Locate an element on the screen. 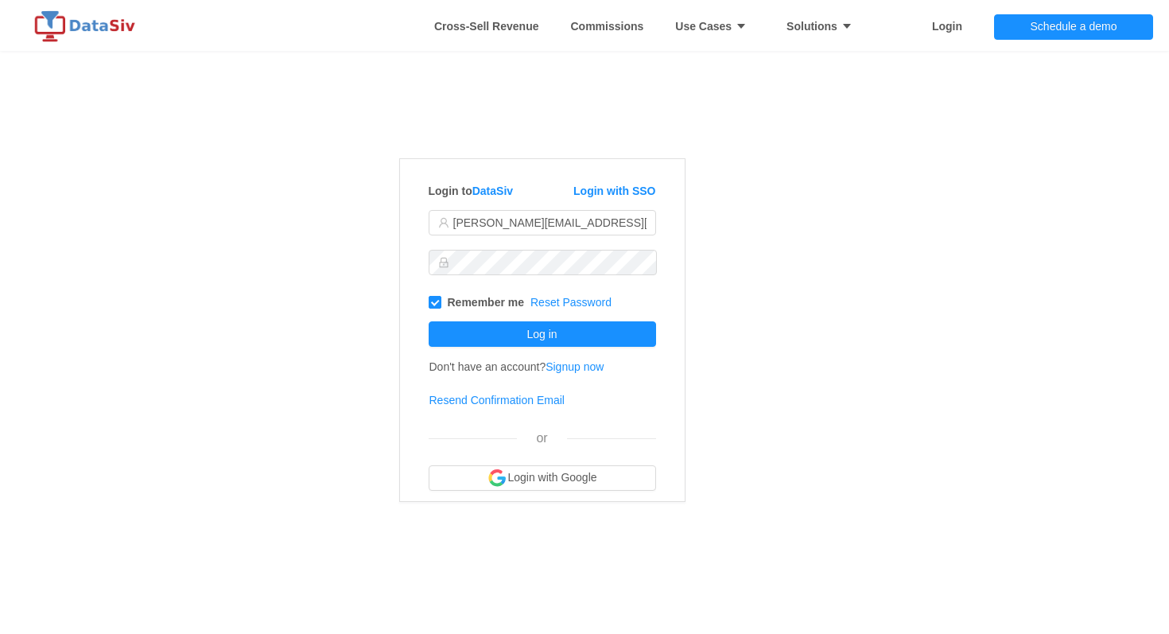 Image resolution: width=1169 pixels, height=634 pixels. a: Login with SSO is located at coordinates (614, 191).